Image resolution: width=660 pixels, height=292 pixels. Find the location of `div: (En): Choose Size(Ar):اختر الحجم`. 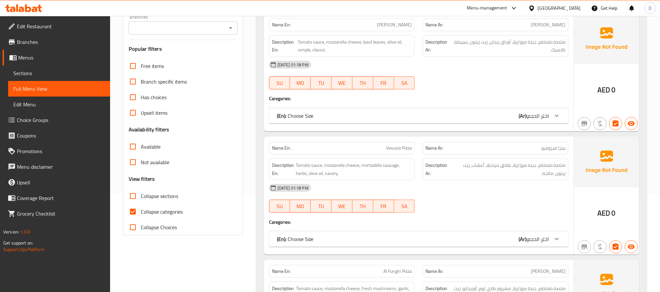

div: (En): Choose Size(Ar):اختر الحجم is located at coordinates (418, 239).